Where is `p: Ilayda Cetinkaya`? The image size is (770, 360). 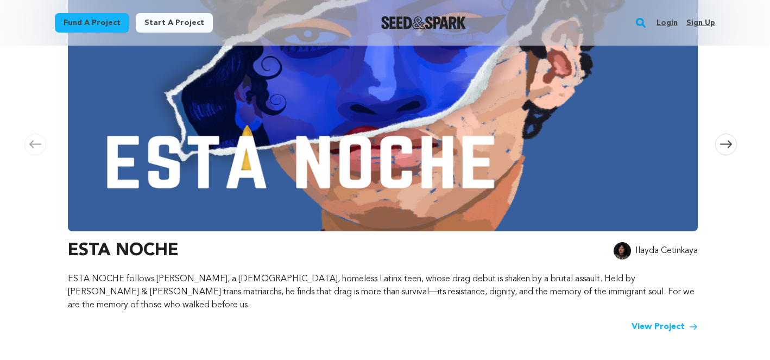
p: Ilayda Cetinkaya is located at coordinates (667, 251).